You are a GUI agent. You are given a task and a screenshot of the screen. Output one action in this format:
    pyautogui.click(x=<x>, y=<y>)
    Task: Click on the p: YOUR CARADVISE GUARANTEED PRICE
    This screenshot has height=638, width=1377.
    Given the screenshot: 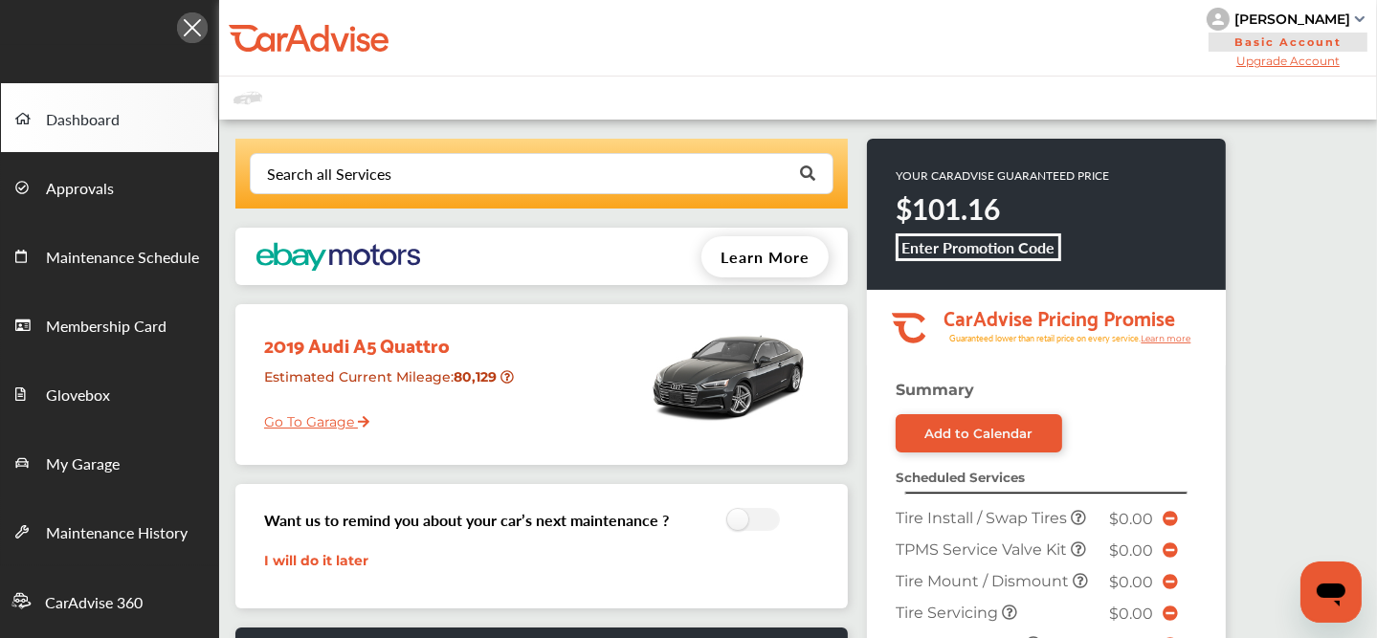 What is the action you would take?
    pyautogui.click(x=1002, y=175)
    